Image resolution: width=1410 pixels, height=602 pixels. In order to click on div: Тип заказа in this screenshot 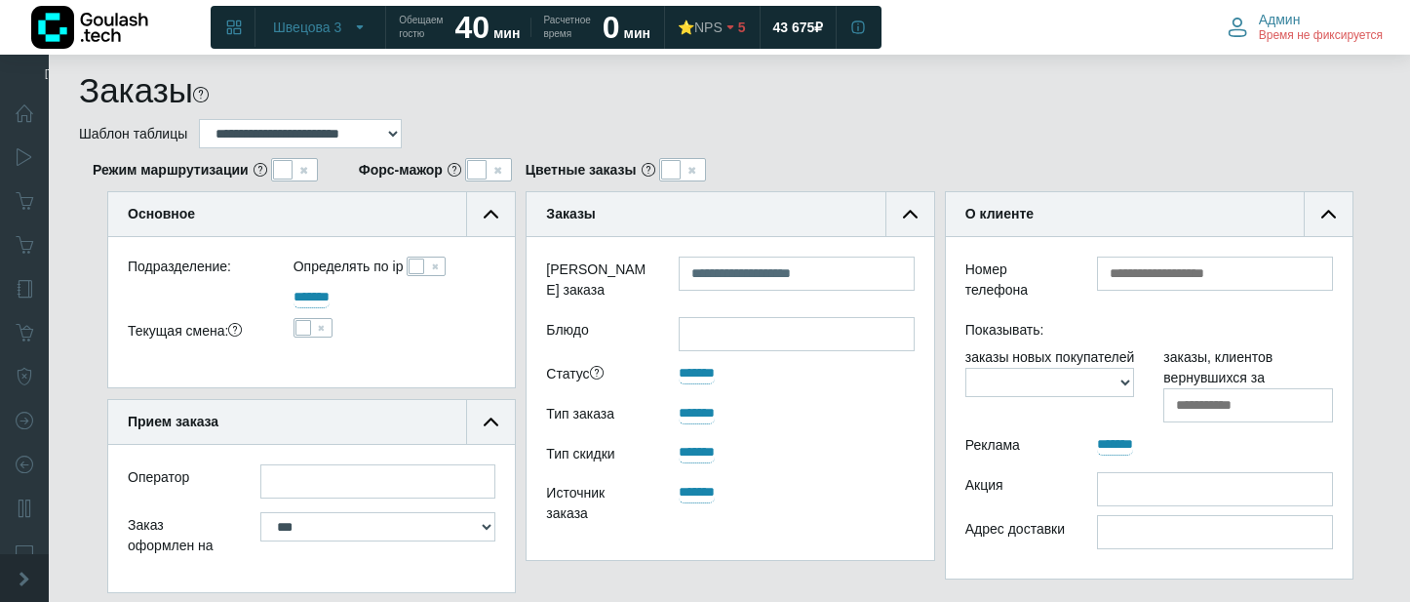, I will do `click(598, 415)`.